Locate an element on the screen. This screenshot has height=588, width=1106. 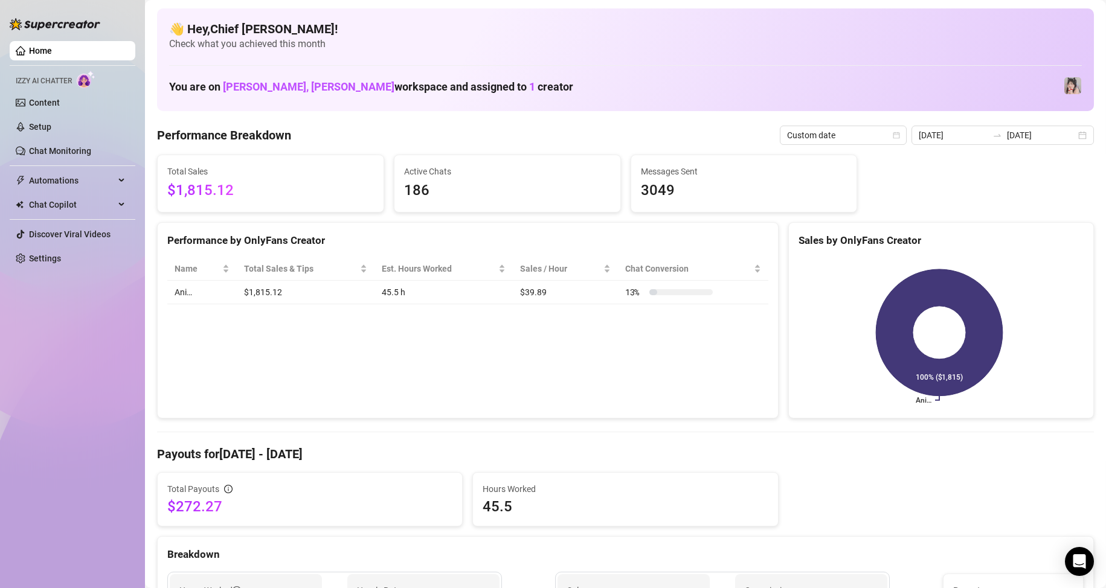
span: Hours Worked is located at coordinates (625, 489).